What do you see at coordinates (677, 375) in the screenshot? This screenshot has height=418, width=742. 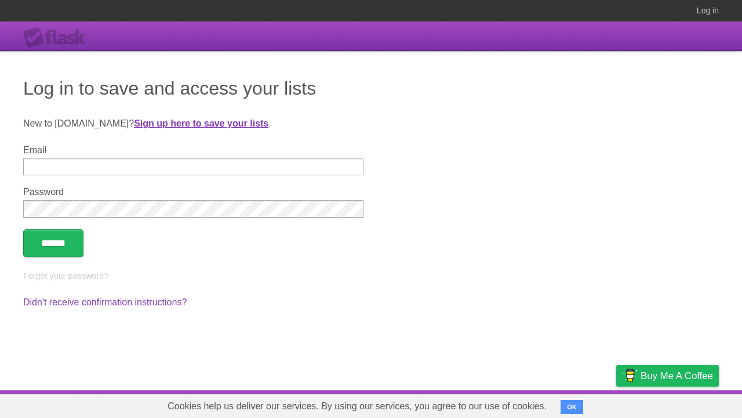 I see `span: Buy me a coffee` at bounding box center [677, 375].